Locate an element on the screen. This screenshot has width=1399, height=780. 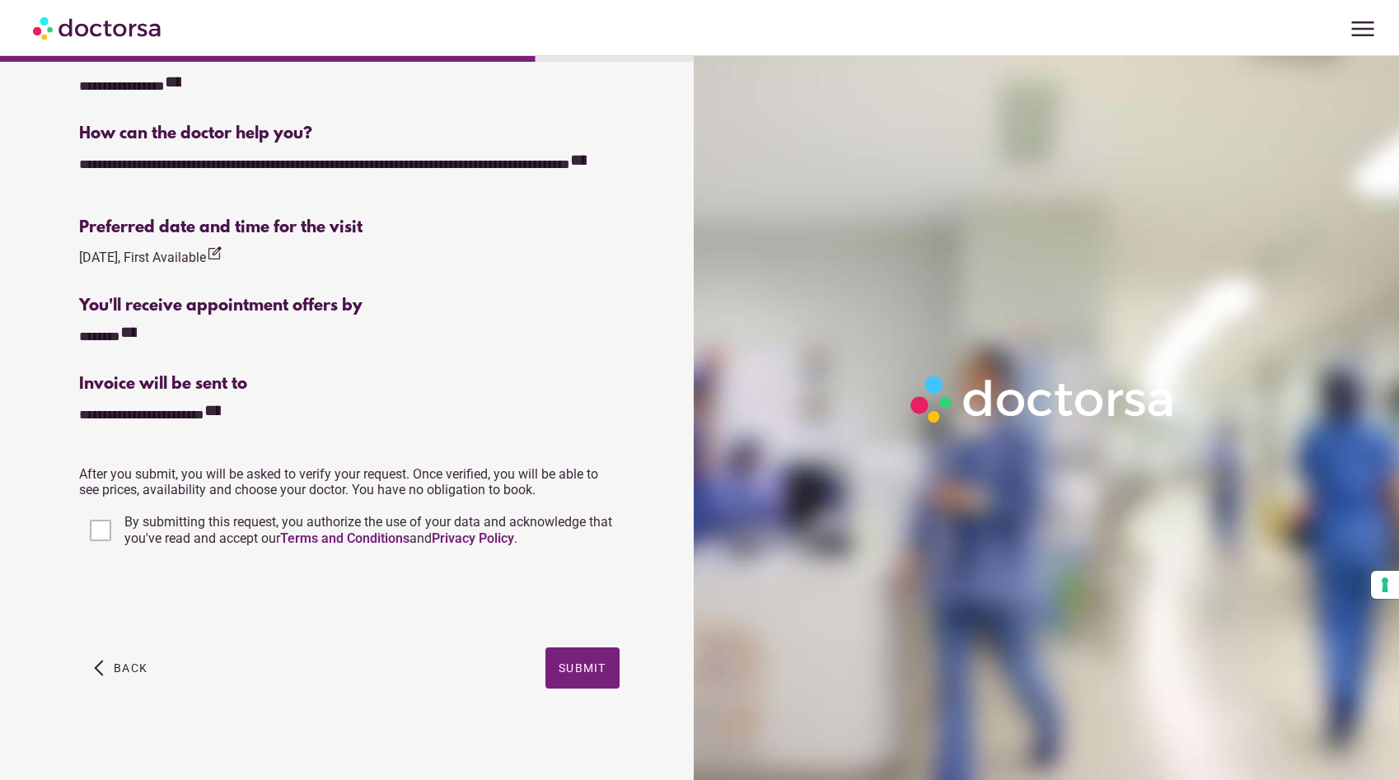
span: Back is located at coordinates (130, 668).